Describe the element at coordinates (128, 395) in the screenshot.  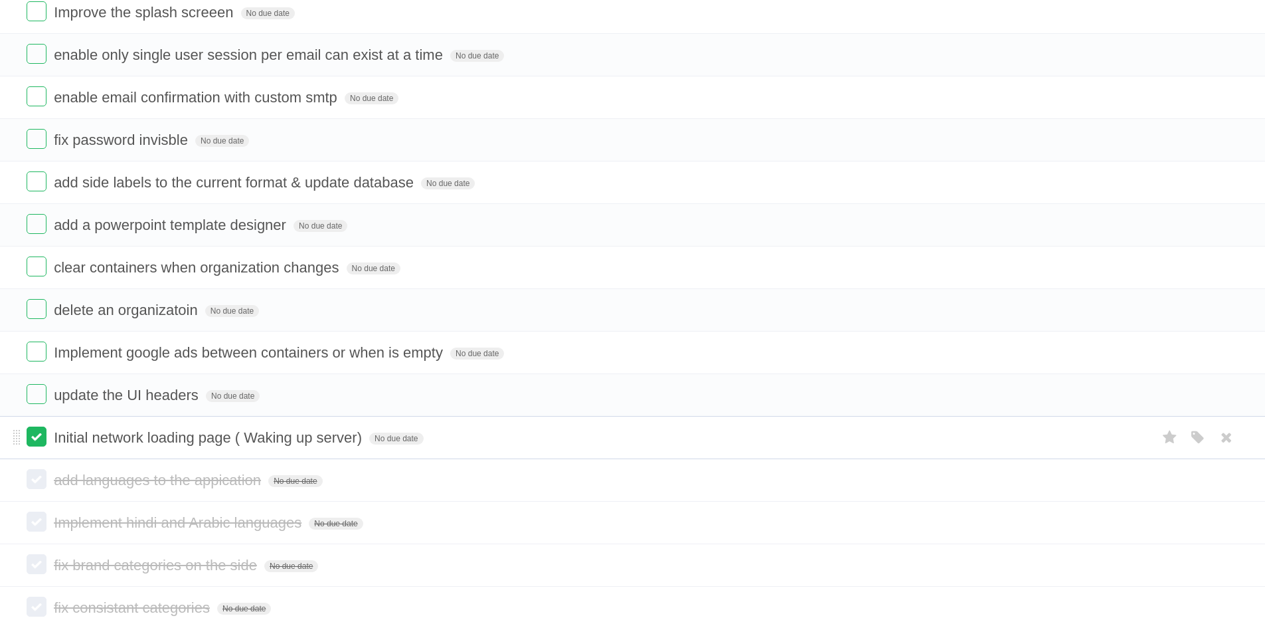
I see `span: update the UI headers` at that location.